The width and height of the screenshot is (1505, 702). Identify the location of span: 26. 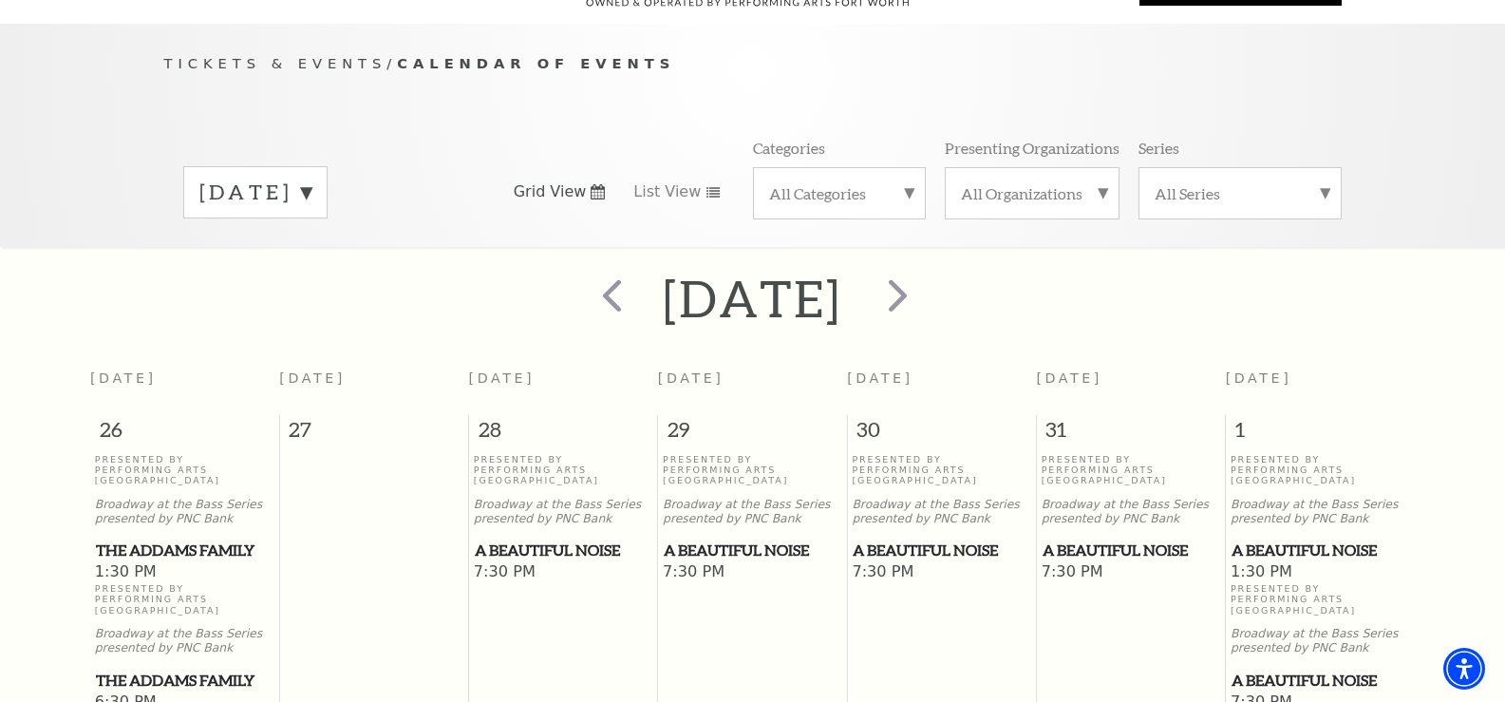
(184, 434).